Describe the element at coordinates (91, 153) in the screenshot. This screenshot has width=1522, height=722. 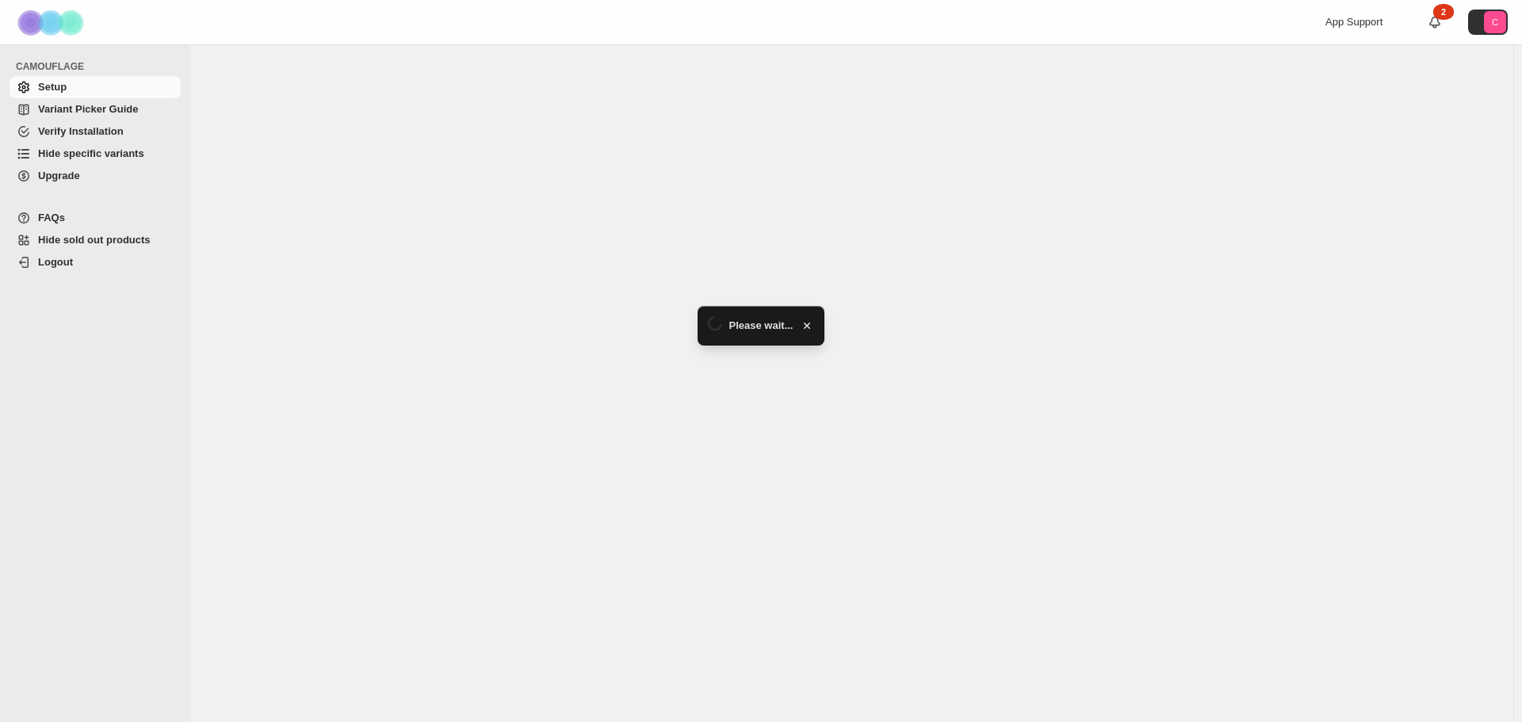
I see `span: Hide specific variants` at that location.